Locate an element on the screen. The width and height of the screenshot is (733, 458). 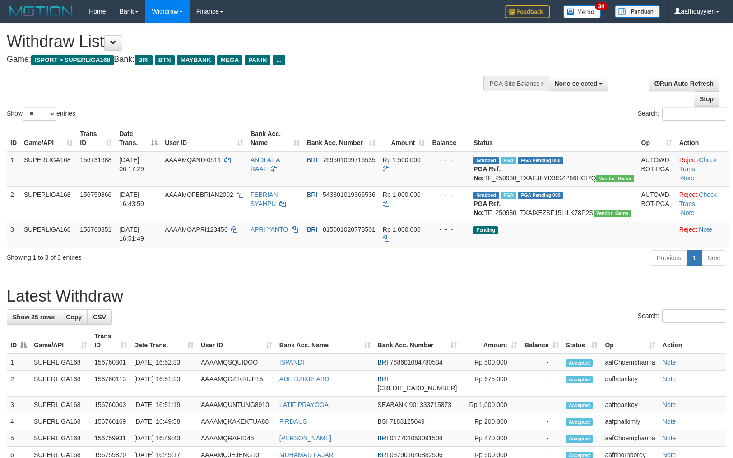
div: Showing 1 to 3 of 3 entries is located at coordinates (153, 255).